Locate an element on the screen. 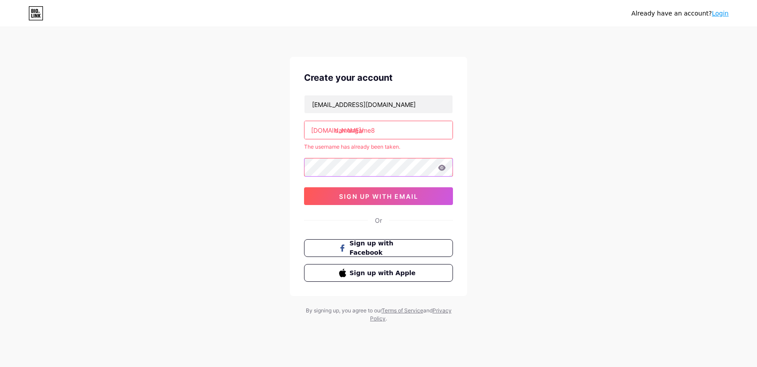 The height and width of the screenshot is (367, 757). div: Or is located at coordinates (379, 220).